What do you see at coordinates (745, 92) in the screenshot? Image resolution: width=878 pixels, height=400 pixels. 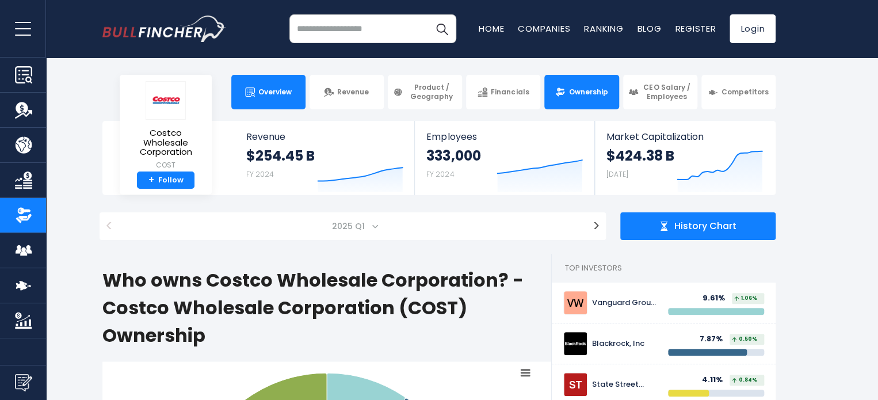 I see `span: Competitors` at bounding box center [745, 92].